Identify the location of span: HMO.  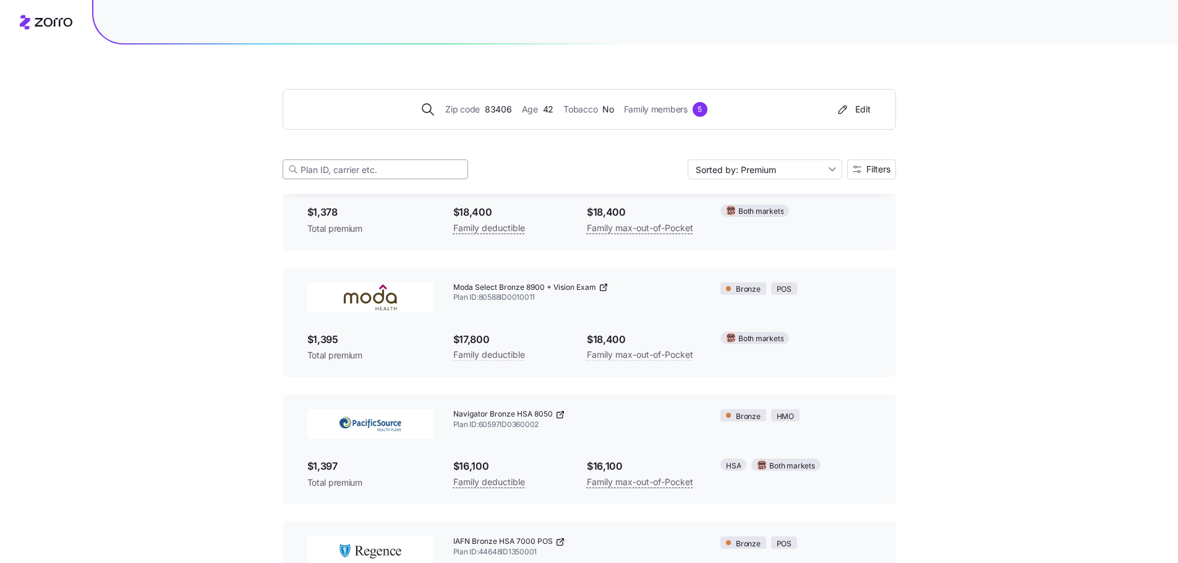
(785, 417).